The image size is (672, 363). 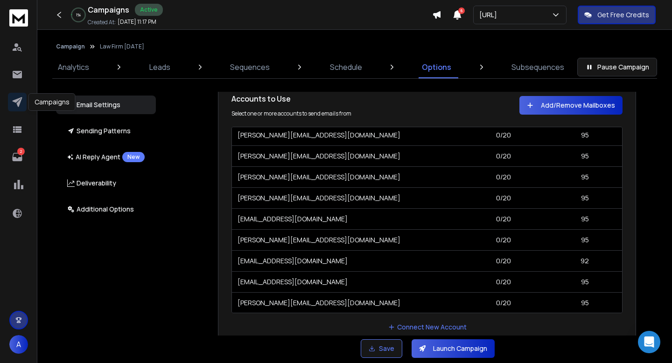 I want to click on a: Options, so click(x=436, y=67).